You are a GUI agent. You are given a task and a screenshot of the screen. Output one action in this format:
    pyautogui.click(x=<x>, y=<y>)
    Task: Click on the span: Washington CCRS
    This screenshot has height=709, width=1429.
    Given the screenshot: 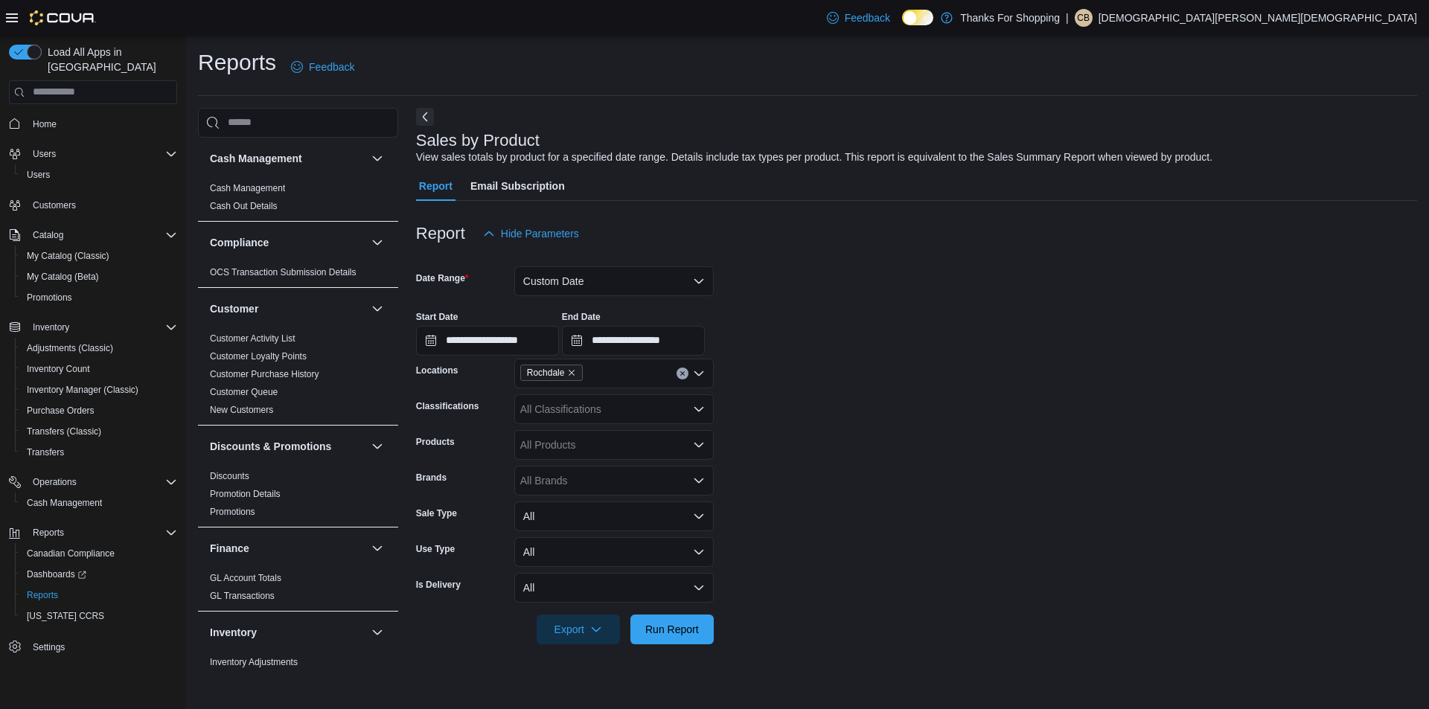 What is the action you would take?
    pyautogui.click(x=99, y=616)
    